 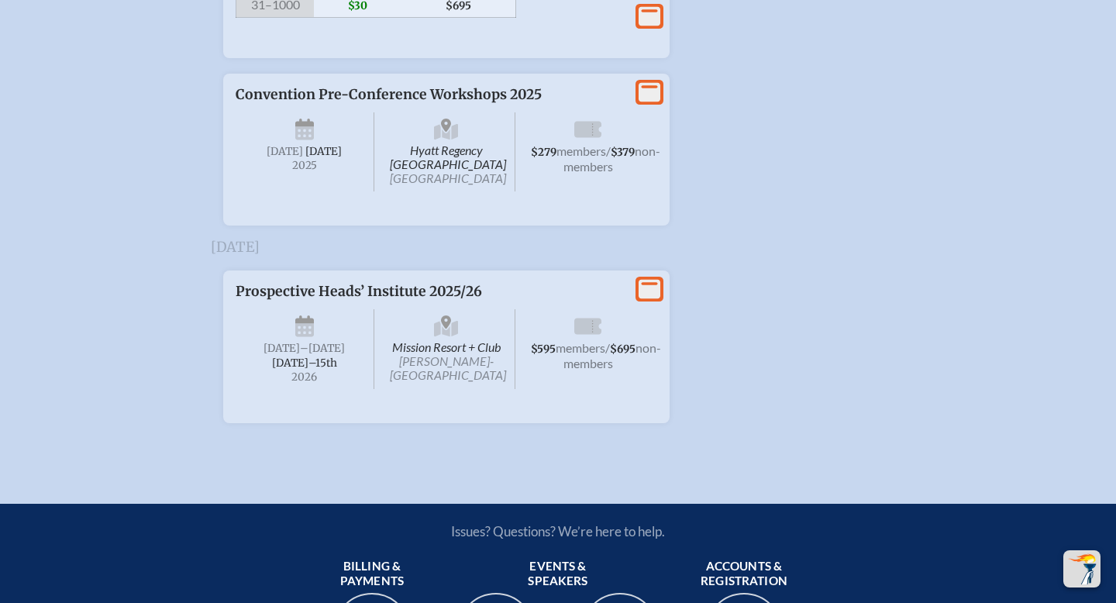 I want to click on span: $279, so click(x=543, y=152).